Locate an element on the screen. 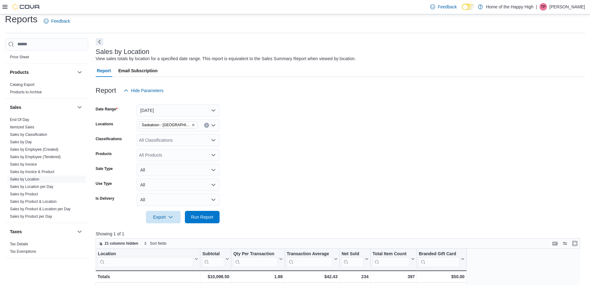  h3: Products is located at coordinates (19, 72).